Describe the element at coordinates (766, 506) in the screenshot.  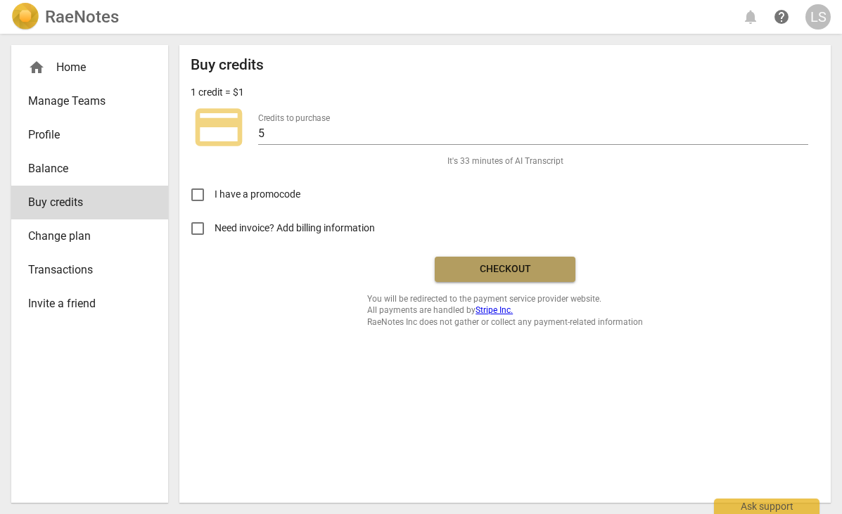
I see `div: Ask support` at that location.